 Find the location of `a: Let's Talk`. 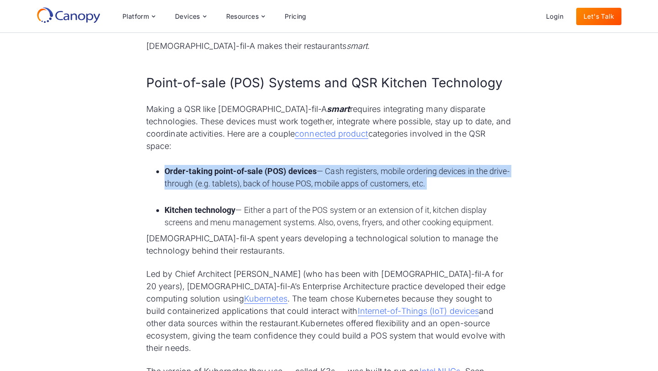

a: Let's Talk is located at coordinates (599, 16).